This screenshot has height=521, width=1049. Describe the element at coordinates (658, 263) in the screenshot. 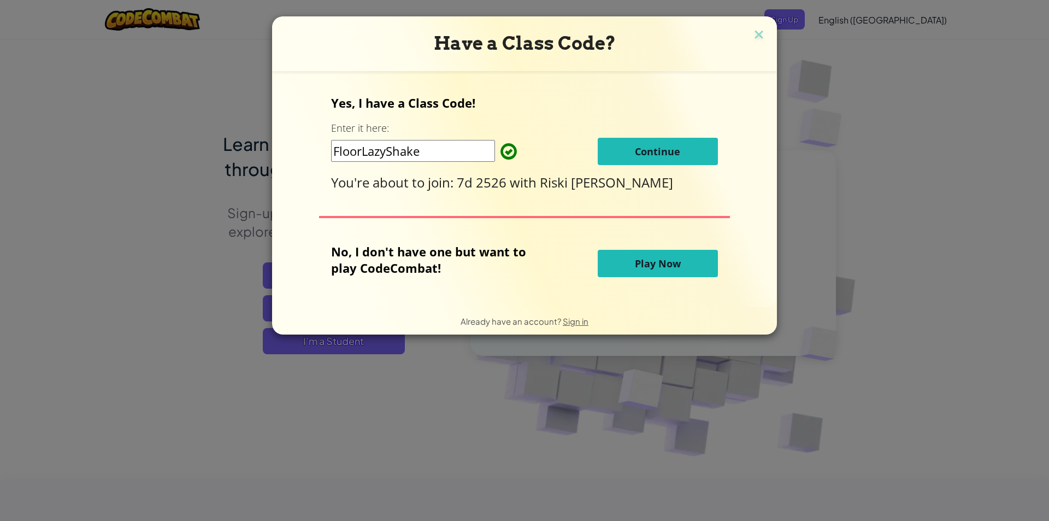

I see `button: Play Now` at that location.